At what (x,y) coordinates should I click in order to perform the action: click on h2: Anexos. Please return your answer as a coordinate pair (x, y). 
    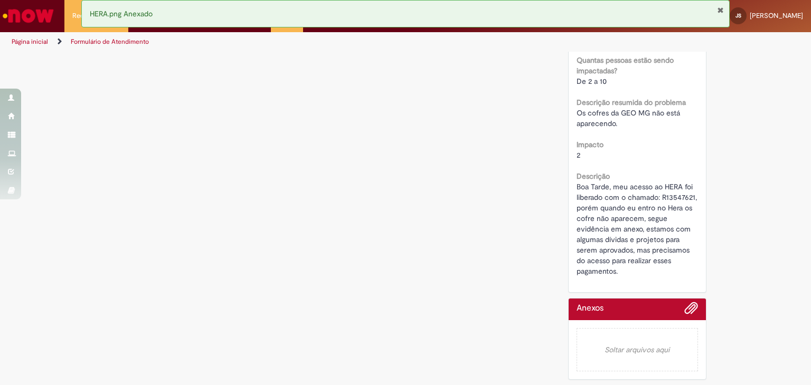
    Looking at the image, I should click on (590, 309).